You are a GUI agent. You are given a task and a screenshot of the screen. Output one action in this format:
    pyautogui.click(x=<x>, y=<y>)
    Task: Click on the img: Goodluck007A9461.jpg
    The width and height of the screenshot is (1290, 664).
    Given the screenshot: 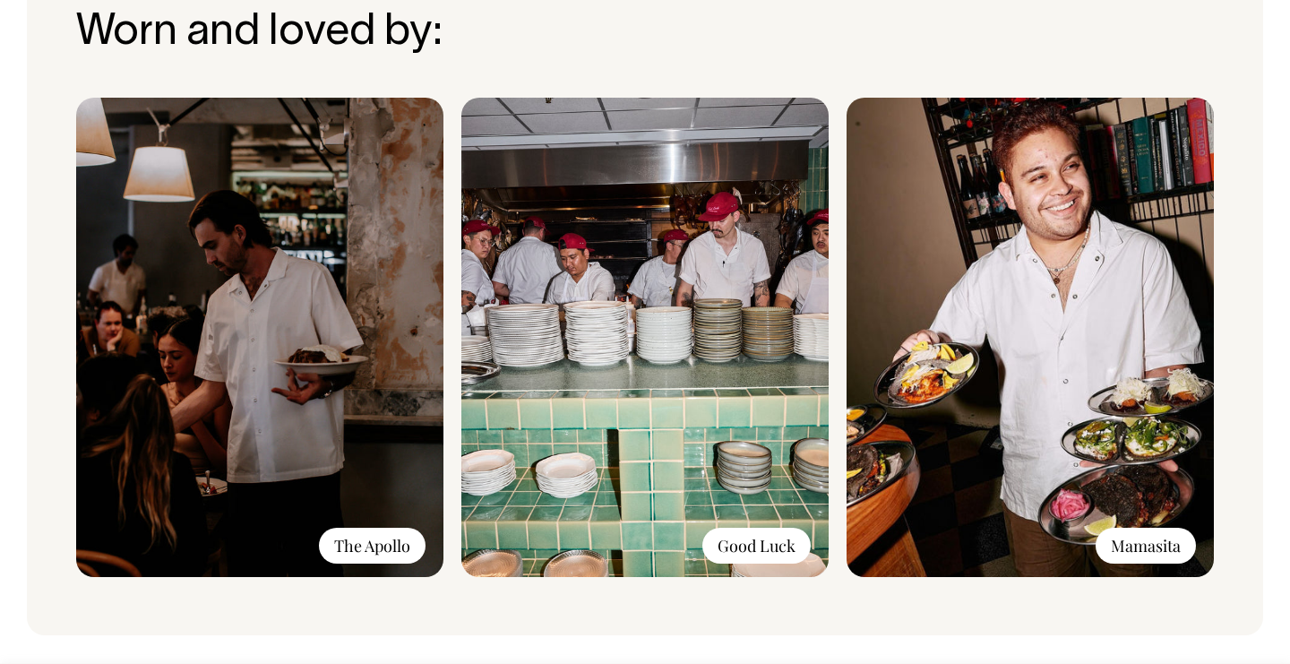 What is the action you would take?
    pyautogui.click(x=645, y=337)
    